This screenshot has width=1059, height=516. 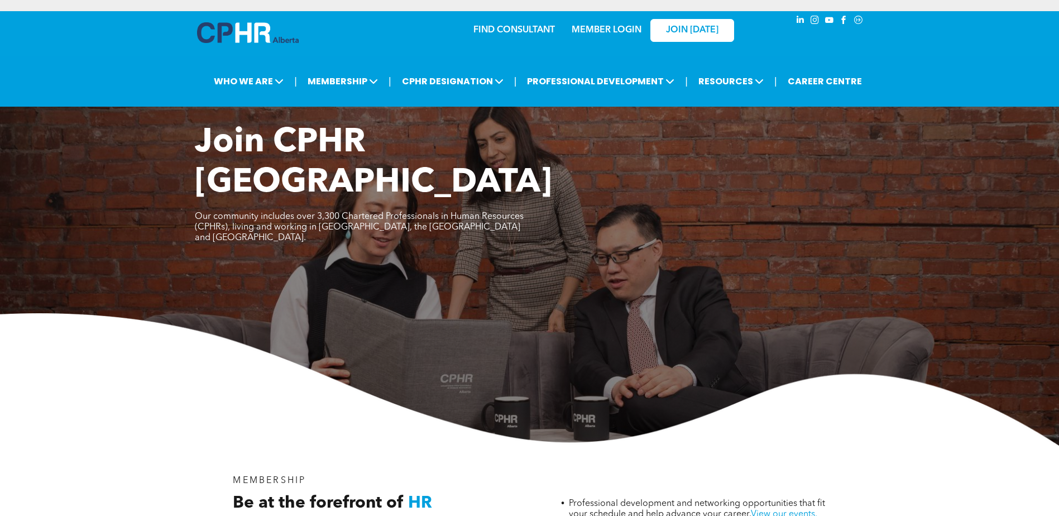 What do you see at coordinates (815, 21) in the screenshot?
I see `a: instagram` at bounding box center [815, 21].